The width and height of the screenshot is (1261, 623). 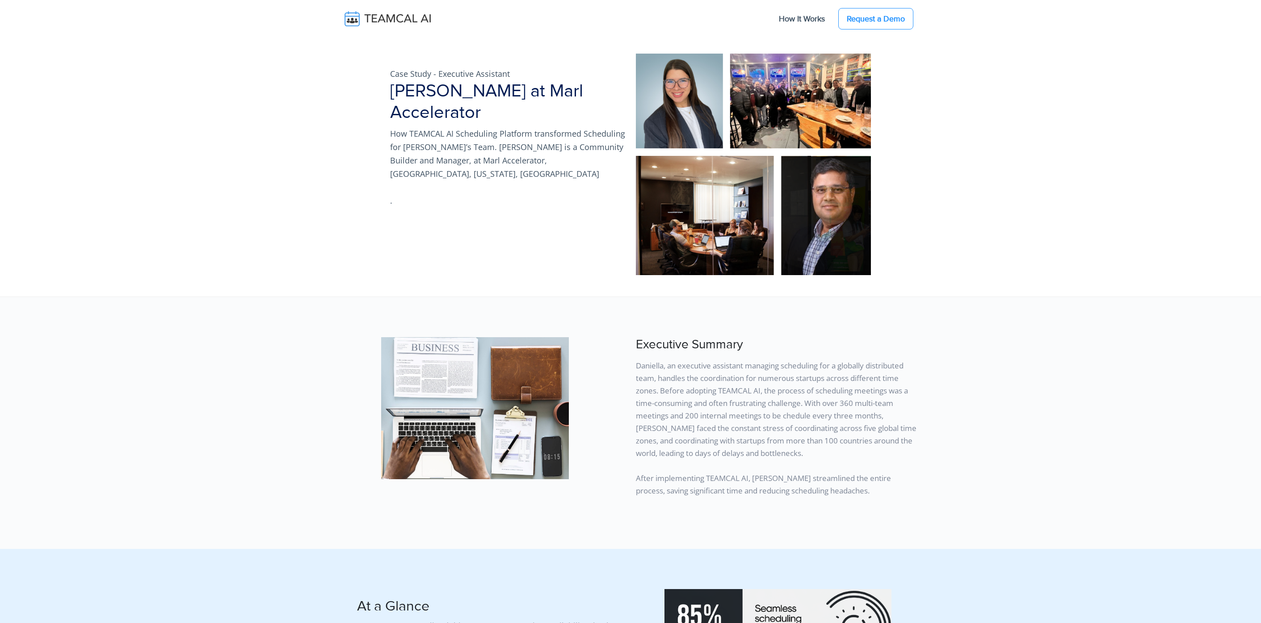 I want to click on a: How It Works, so click(x=801, y=19).